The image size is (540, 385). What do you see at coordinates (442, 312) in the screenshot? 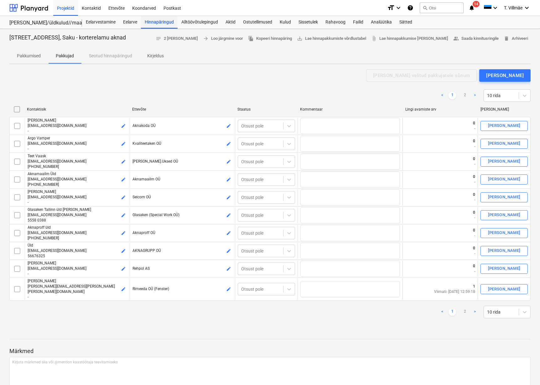
I see `a: Previous page` at bounding box center [442, 312].